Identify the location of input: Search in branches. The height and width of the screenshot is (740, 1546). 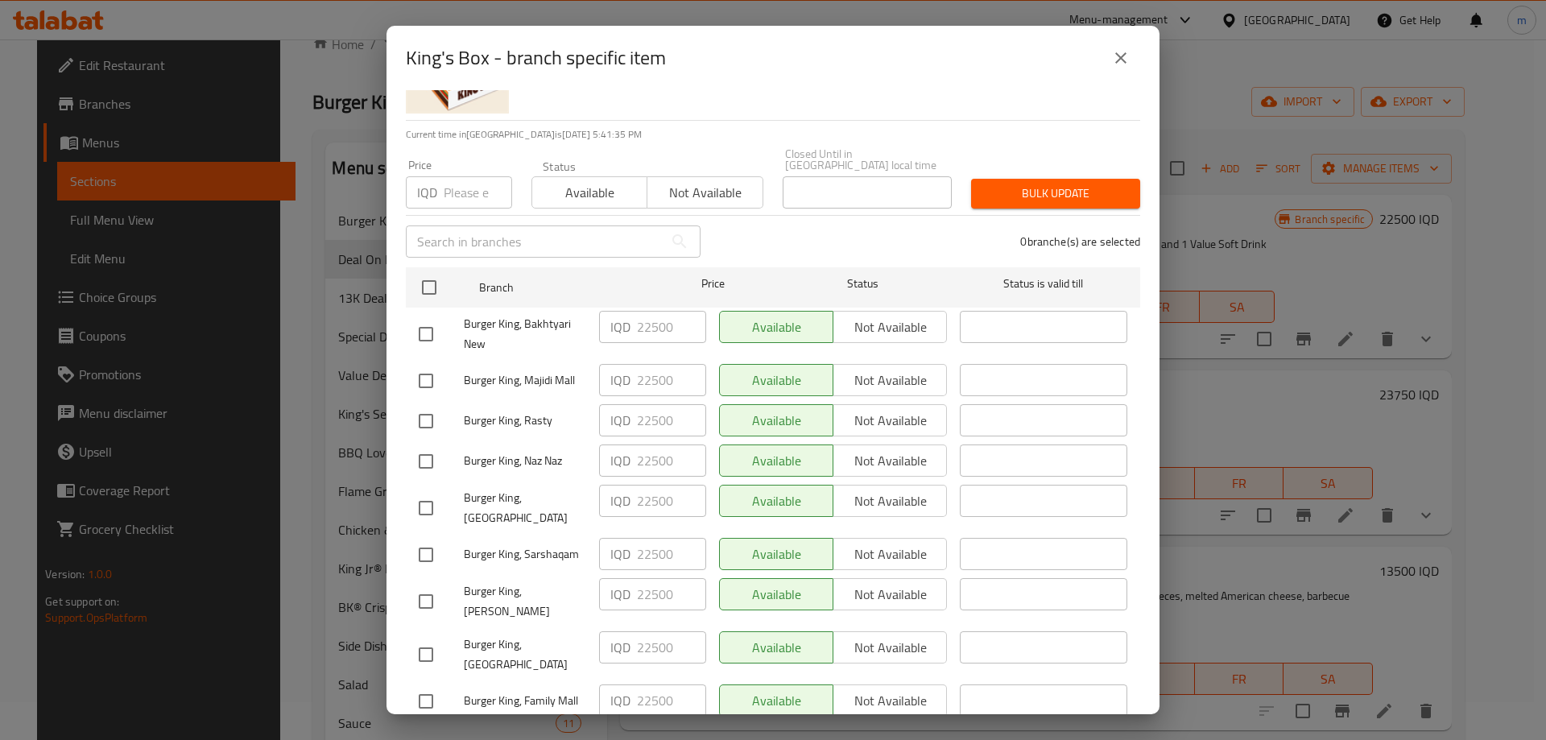
(535, 241).